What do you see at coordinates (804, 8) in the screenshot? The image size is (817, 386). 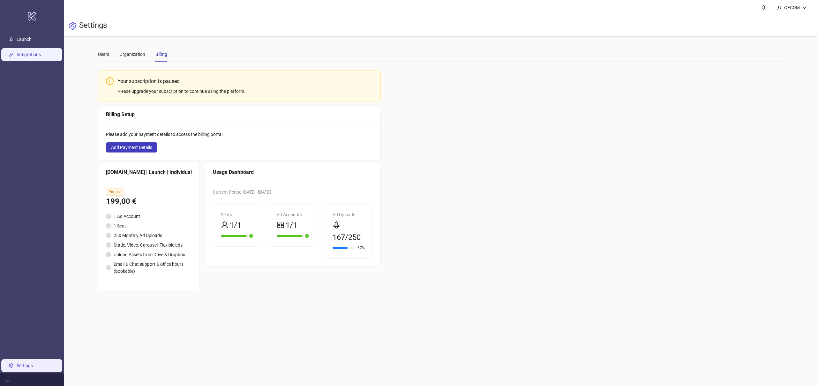 I see `span: down` at bounding box center [804, 8].